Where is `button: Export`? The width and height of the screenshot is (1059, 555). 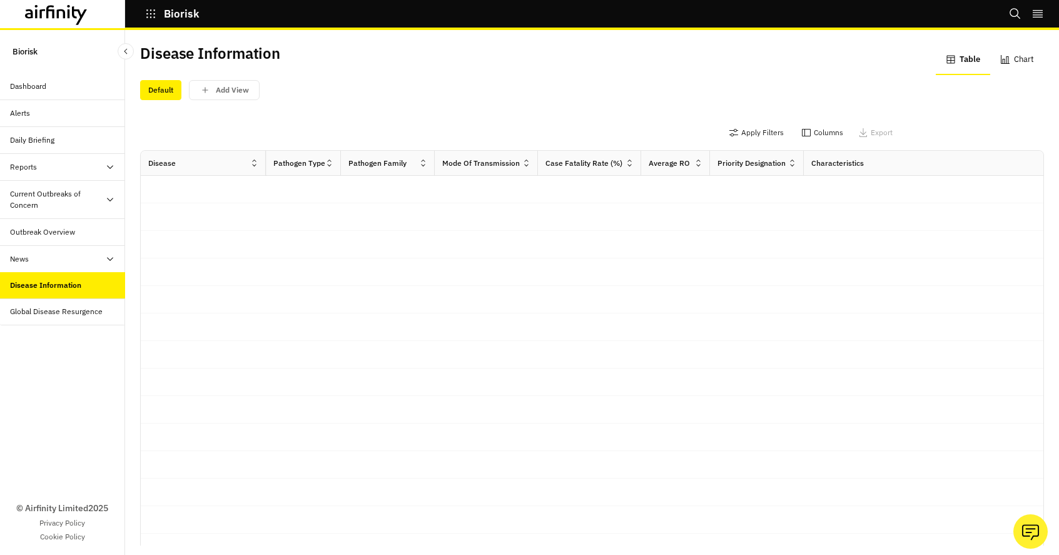
button: Export is located at coordinates (875, 133).